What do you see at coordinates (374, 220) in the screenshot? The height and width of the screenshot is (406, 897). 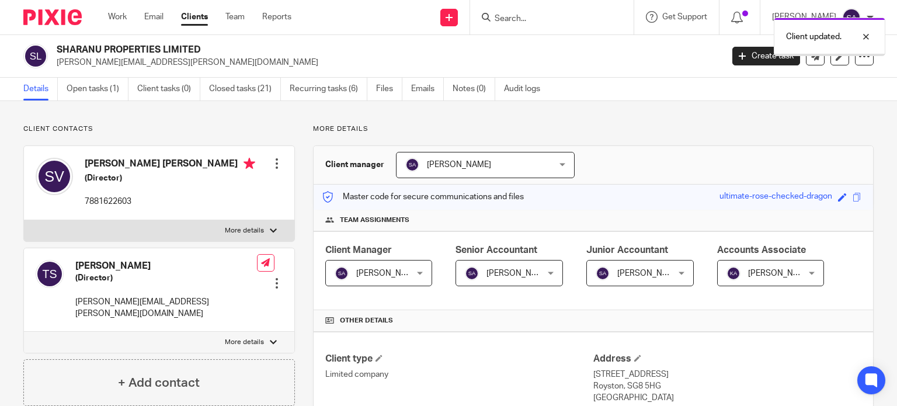 I see `span: Team assignments` at bounding box center [374, 220].